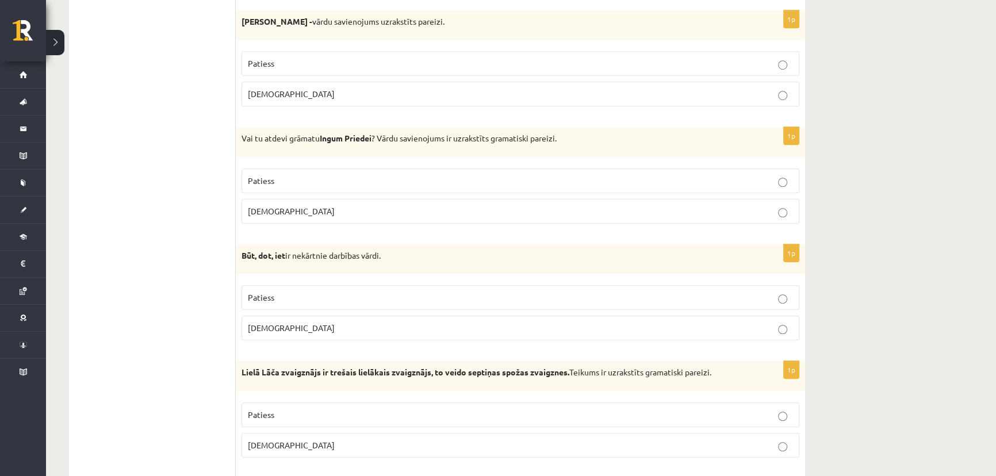 The image size is (996, 476). I want to click on p: Teikums ir uzrakstīts gramatiski pareizi., so click(492, 373).